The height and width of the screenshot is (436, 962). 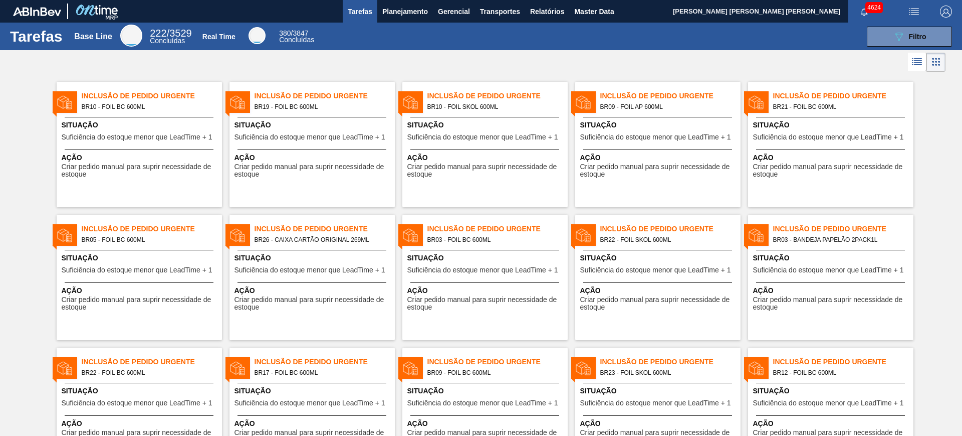 I want to click on img: Logout, so click(x=946, y=12).